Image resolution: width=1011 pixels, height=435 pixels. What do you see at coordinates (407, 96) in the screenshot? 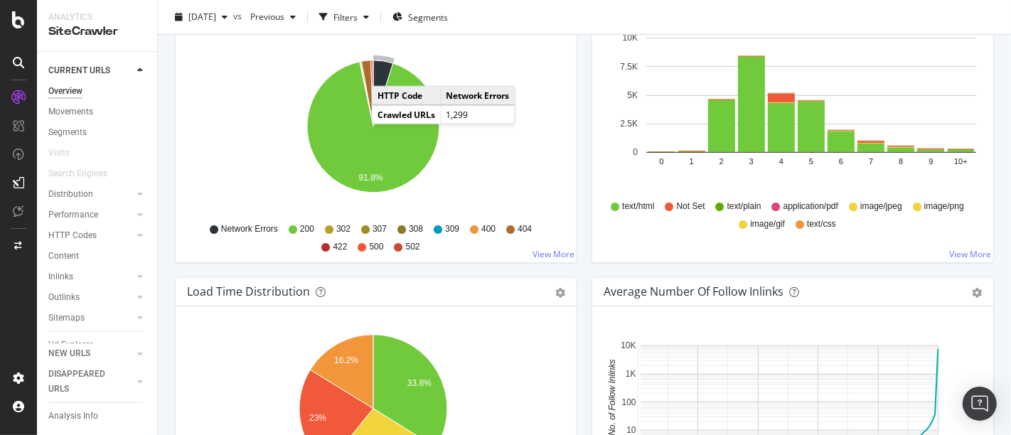
I see `td: HTTP Code` at bounding box center [407, 96].